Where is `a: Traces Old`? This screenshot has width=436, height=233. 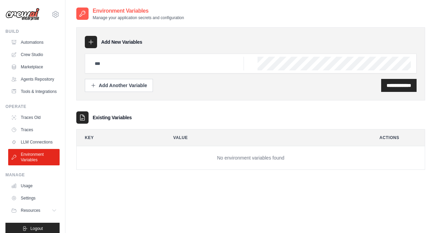
a: Traces Old is located at coordinates (34, 117).